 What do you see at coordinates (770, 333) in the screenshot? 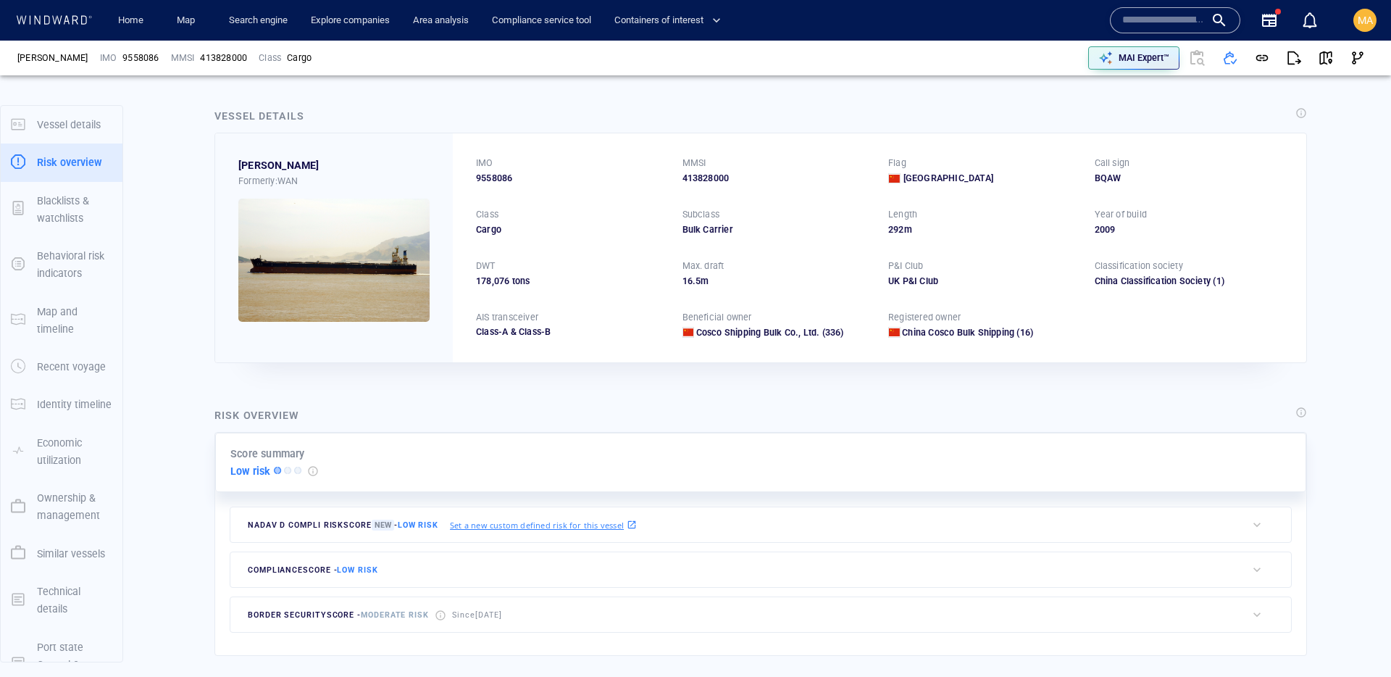
I see `a: Cosco Shipping Bulk Co., Ltd. (336)` at bounding box center [770, 333].